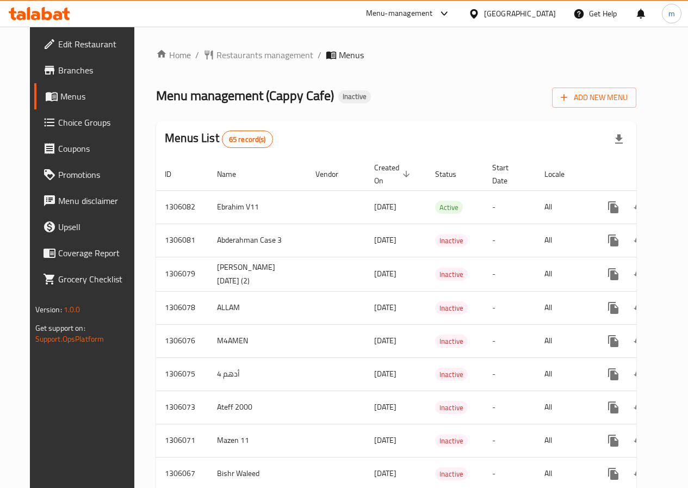 Image resolution: width=688 pixels, height=488 pixels. Describe the element at coordinates (334, 174) in the screenshot. I see `span: Vendor` at that location.